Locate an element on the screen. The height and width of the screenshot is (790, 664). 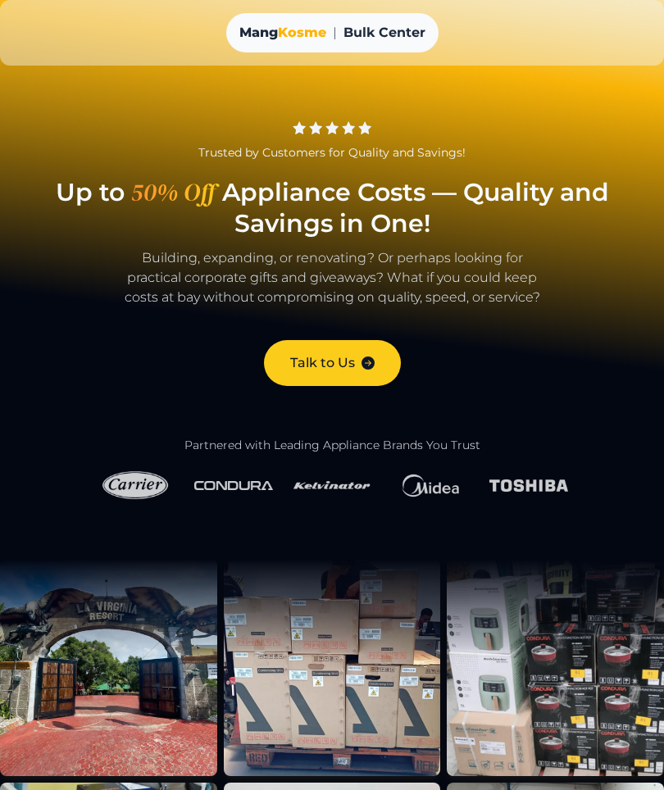
p: Building, expanding, or renovating? Or perhaps looking for practical corporate gifts and giveaway... is located at coordinates (332, 286).